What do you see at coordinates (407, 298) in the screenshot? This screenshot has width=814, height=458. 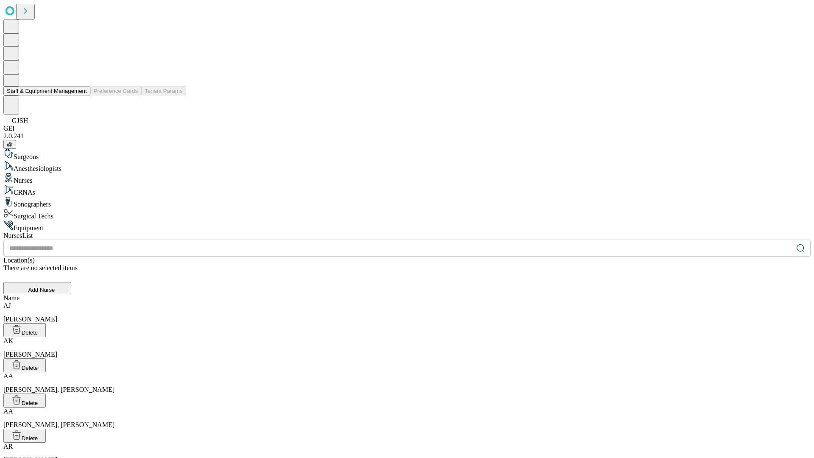 I see `div: Name` at bounding box center [407, 298].